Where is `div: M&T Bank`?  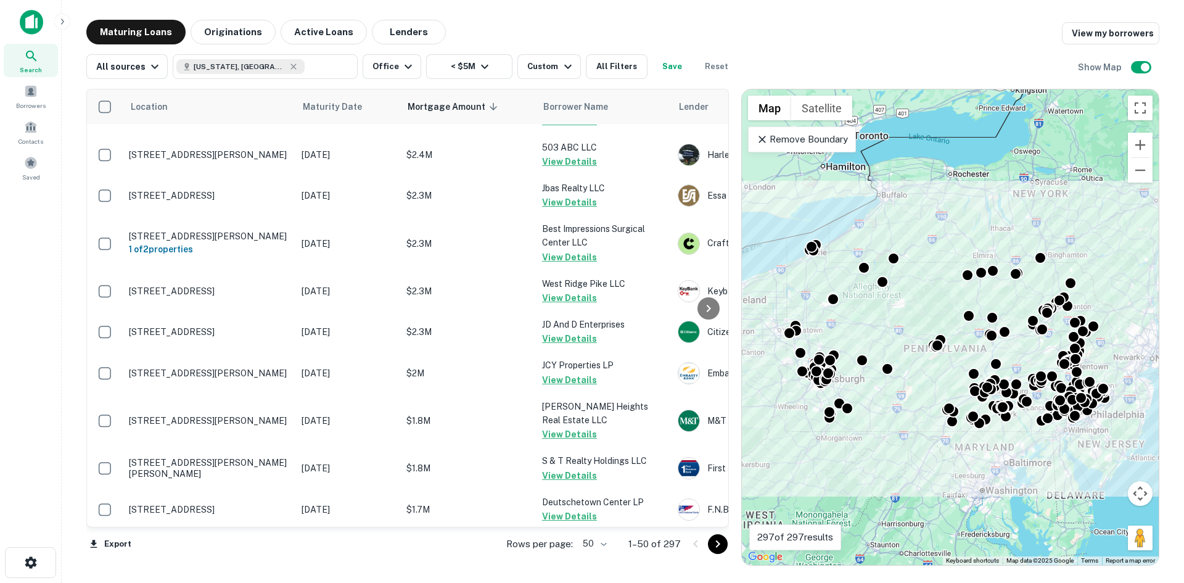
div: M&T Bank is located at coordinates (770, 421).